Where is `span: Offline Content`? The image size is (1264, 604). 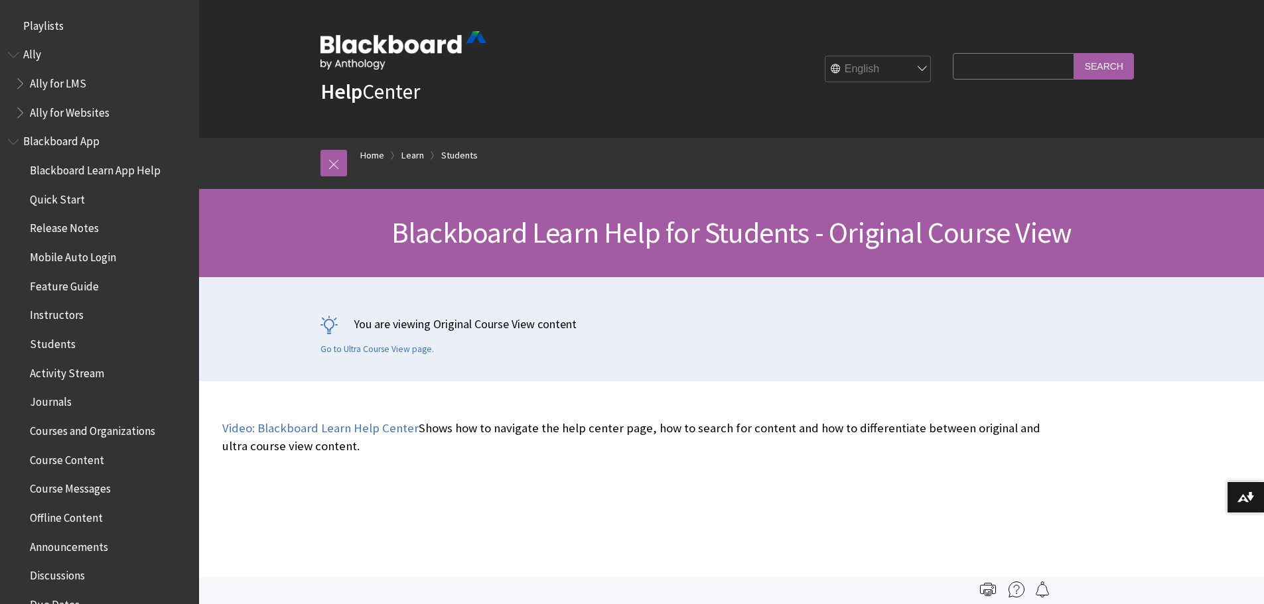 span: Offline Content is located at coordinates (66, 516).